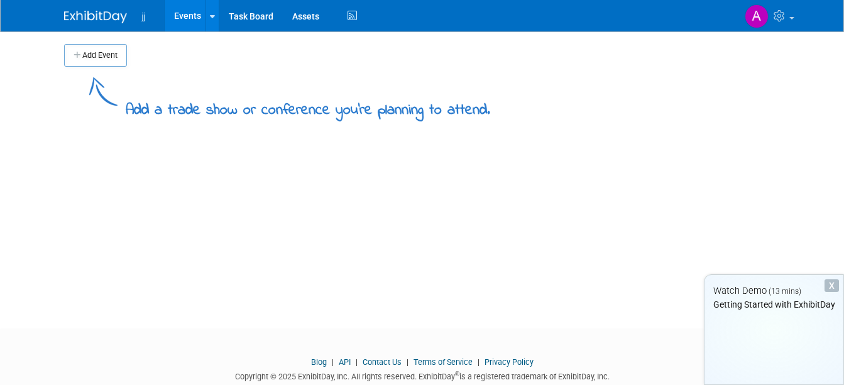 This screenshot has height=385, width=844. I want to click on div: Watch Demo, so click(774, 290).